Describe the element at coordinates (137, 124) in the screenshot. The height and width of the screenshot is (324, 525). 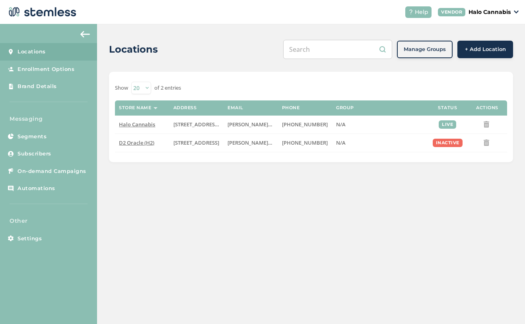
I see `span: Halo Cannabis` at that location.